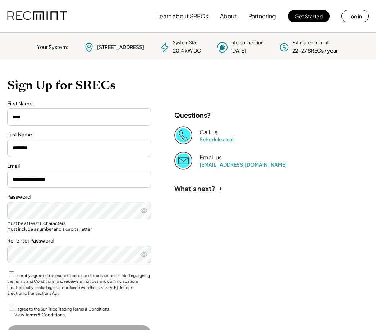  What do you see at coordinates (355, 16) in the screenshot?
I see `button: Log in` at bounding box center [355, 16].